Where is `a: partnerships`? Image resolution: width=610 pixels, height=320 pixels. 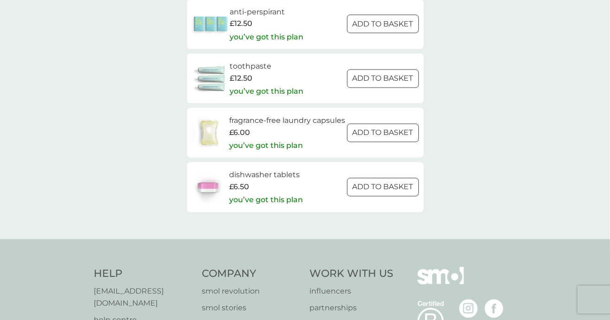
a: partnerships is located at coordinates (351, 308).